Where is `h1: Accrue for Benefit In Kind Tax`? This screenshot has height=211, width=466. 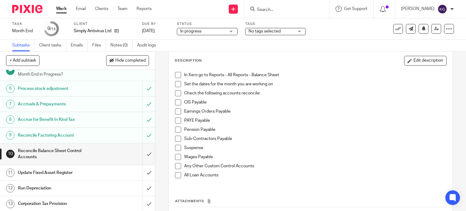 h1: Accrue for Benefit In Kind Tax is located at coordinates (57, 120).